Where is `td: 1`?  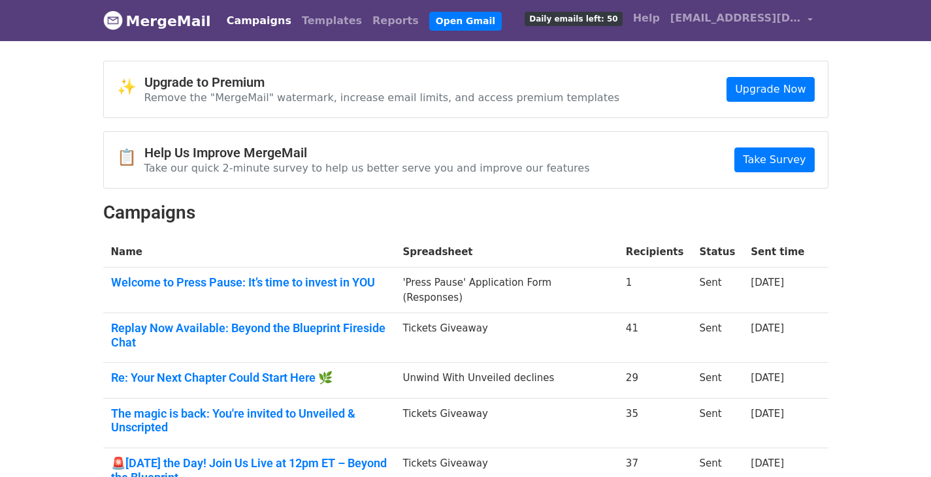 td: 1 is located at coordinates (654, 291).